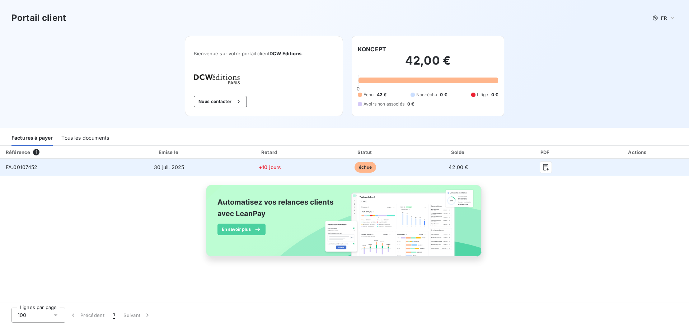  I want to click on button: Nous contacter, so click(220, 101).